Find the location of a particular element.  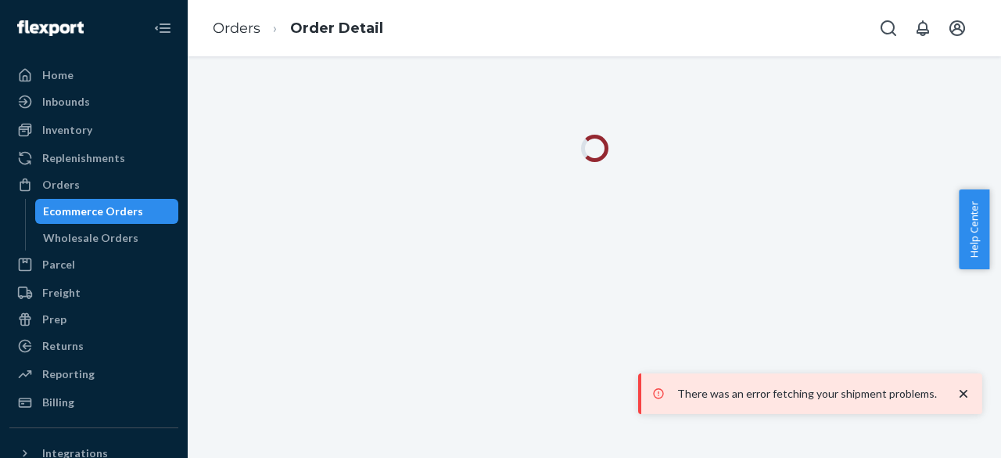

button: Help Center is located at coordinates (974, 229).